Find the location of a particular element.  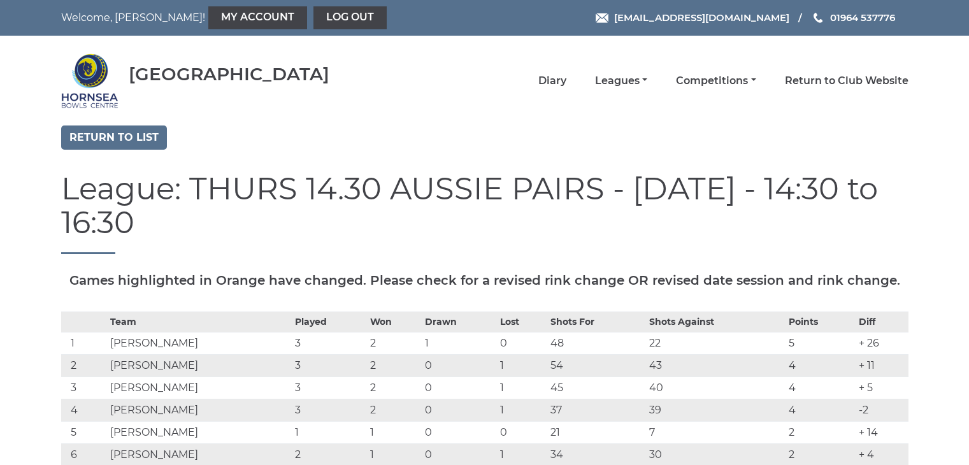

td: -2 is located at coordinates (882, 410).